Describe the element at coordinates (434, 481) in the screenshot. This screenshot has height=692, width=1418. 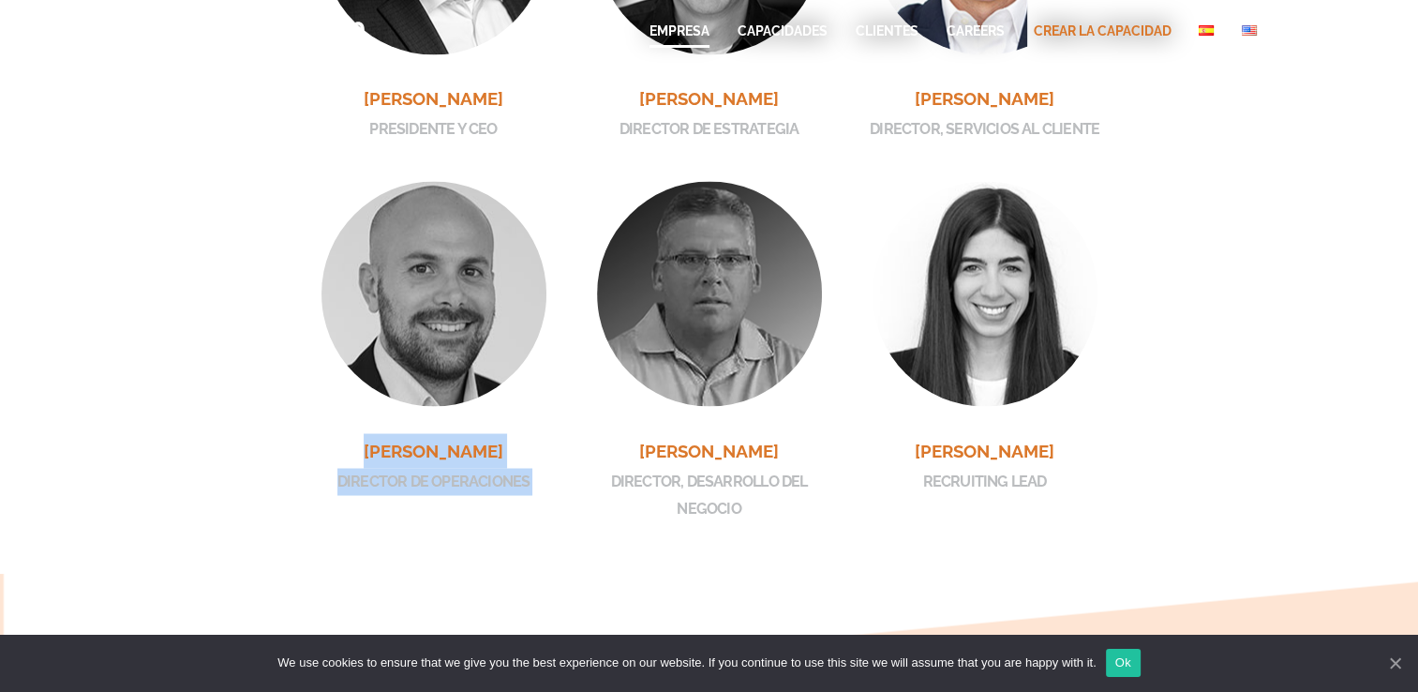
I see `h6: DIRECTOR DE OPERACIONES` at that location.